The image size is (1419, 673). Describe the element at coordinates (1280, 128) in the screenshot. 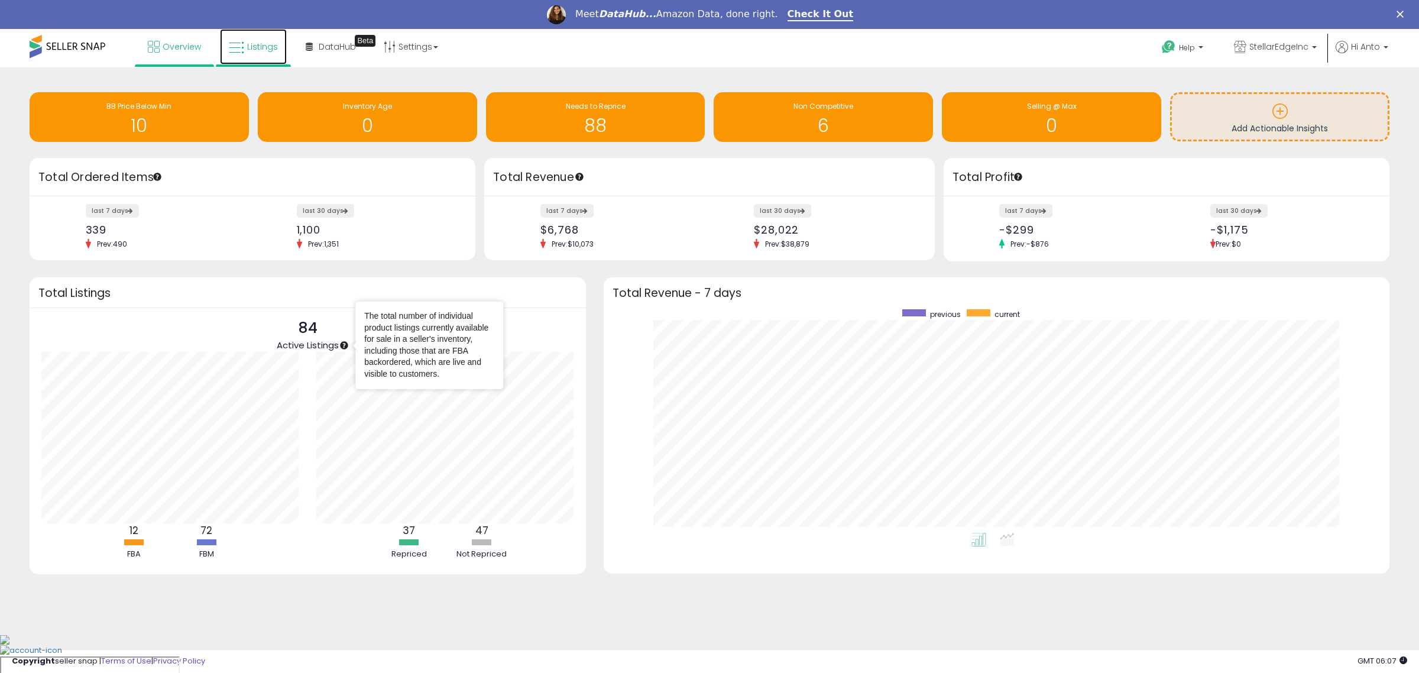

I see `span: Add Actionable Insights` at that location.